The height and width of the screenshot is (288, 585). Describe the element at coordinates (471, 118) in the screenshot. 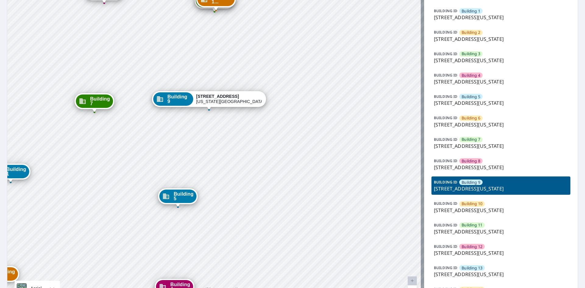

I see `span: Building 6` at that location.